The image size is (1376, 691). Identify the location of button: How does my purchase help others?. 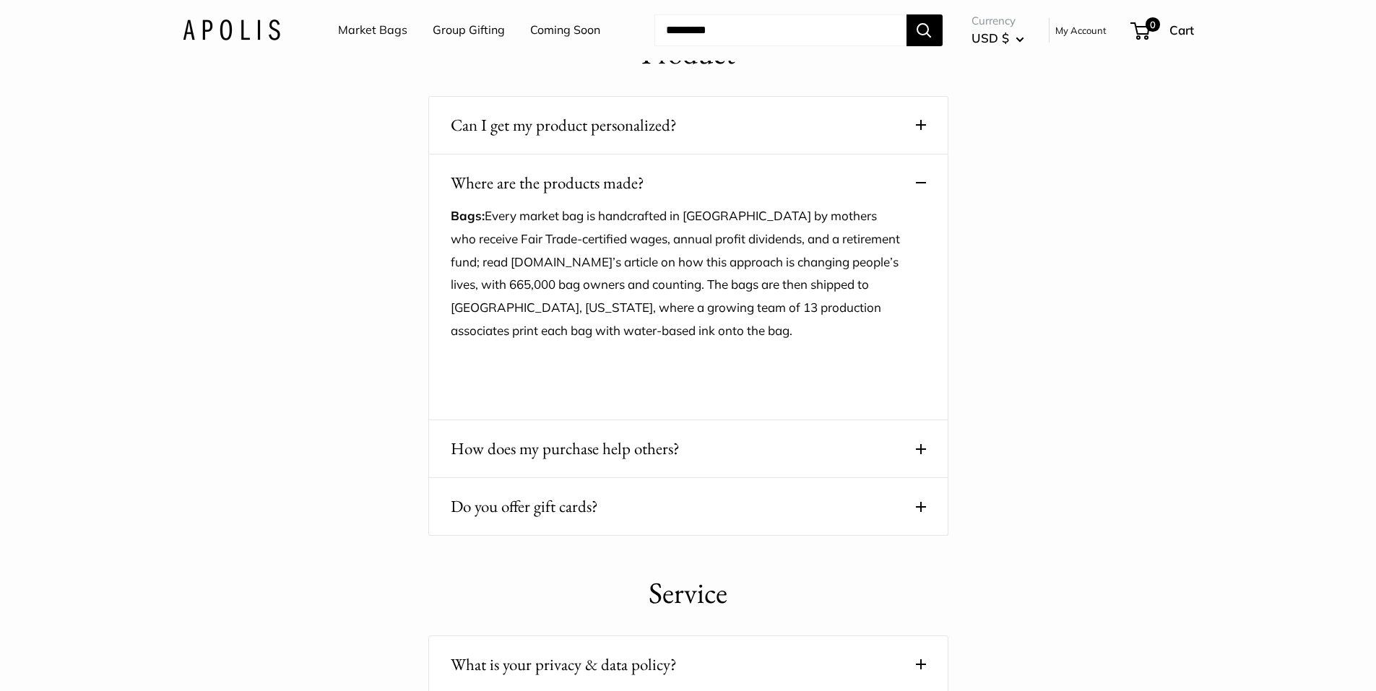
(688, 449).